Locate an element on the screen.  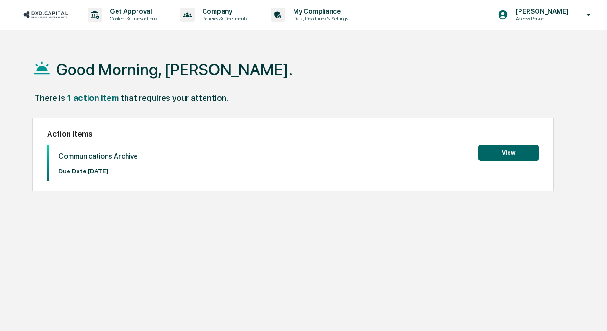
p: Data, Deadlines & Settings is located at coordinates (319, 19).